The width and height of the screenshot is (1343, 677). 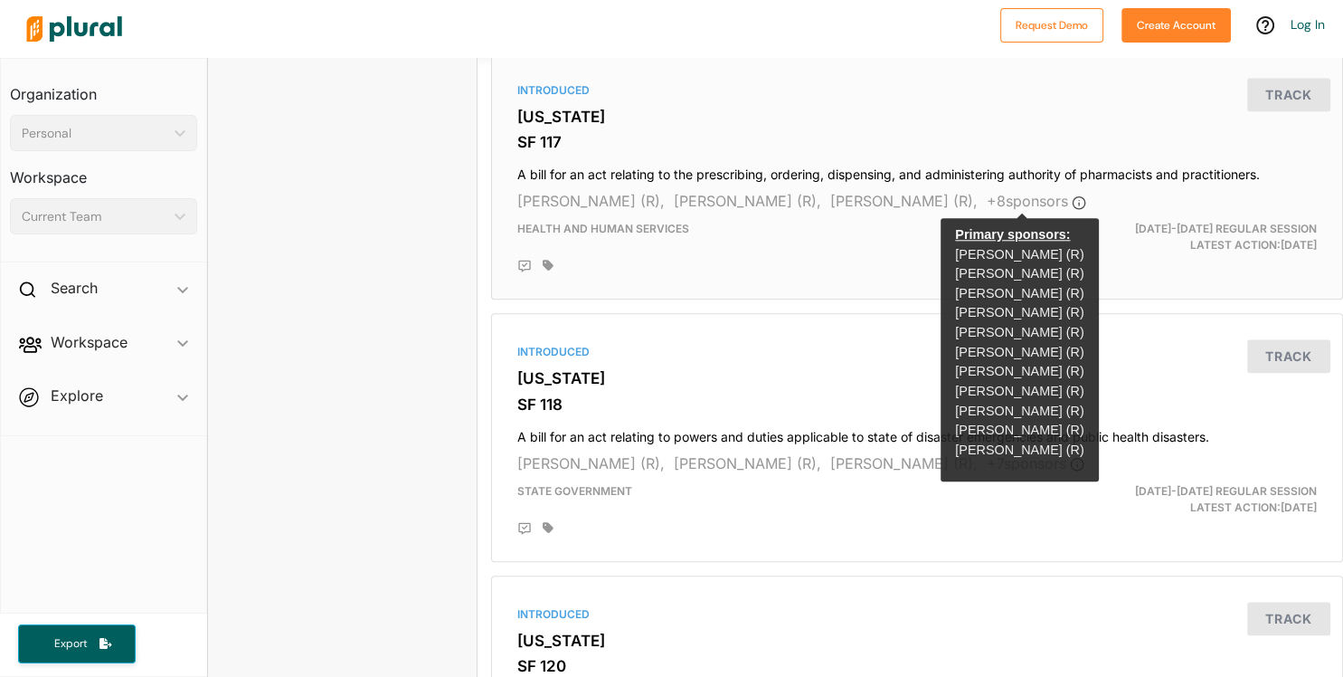 What do you see at coordinates (917, 142) in the screenshot?
I see `h3: SF 117` at bounding box center [917, 142].